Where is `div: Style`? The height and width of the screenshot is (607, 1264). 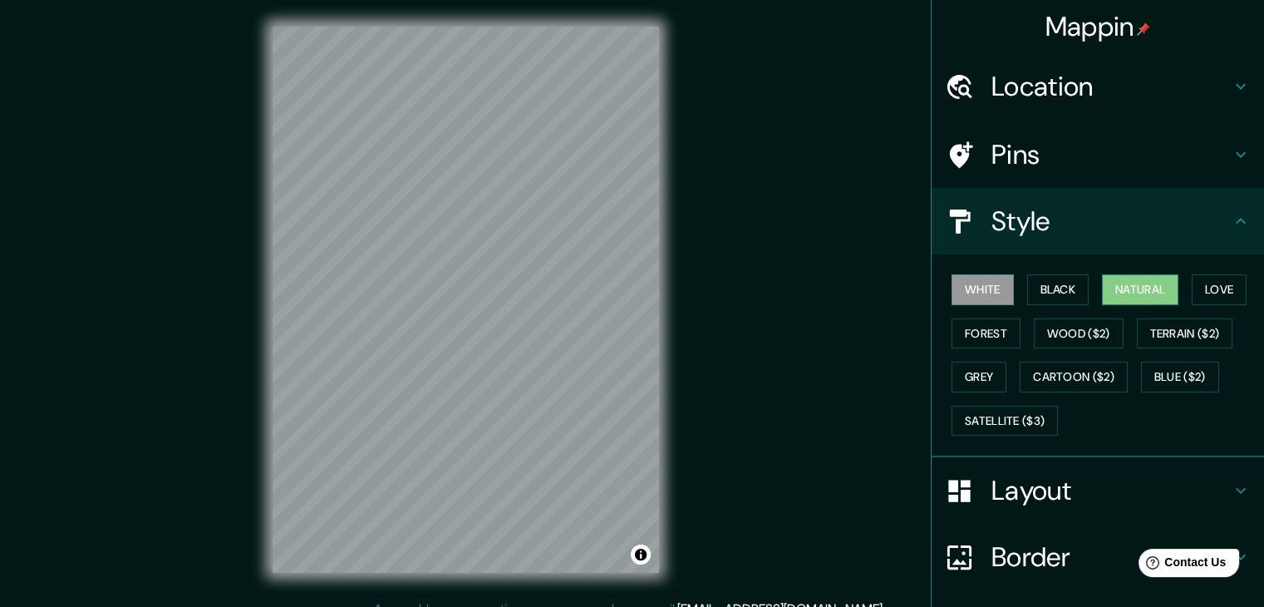 div: Style is located at coordinates (1098, 221).